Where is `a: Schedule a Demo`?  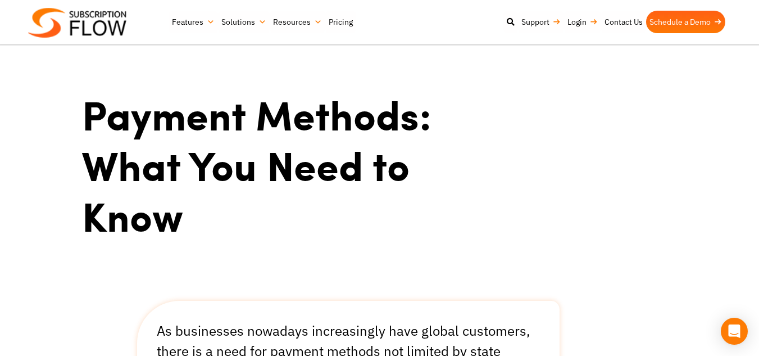
a: Schedule a Demo is located at coordinates (685, 22).